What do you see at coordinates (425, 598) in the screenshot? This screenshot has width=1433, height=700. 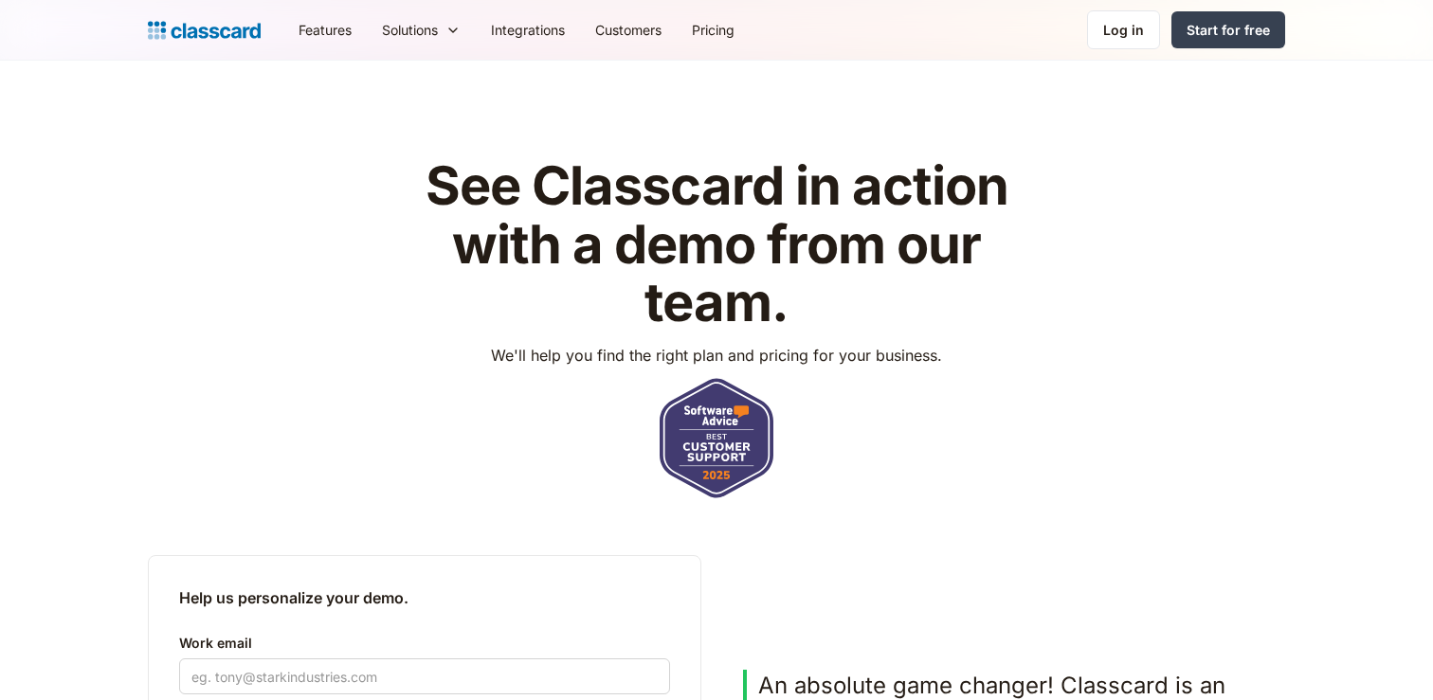 I see `h2: Help us personalize your demo.` at bounding box center [425, 598].